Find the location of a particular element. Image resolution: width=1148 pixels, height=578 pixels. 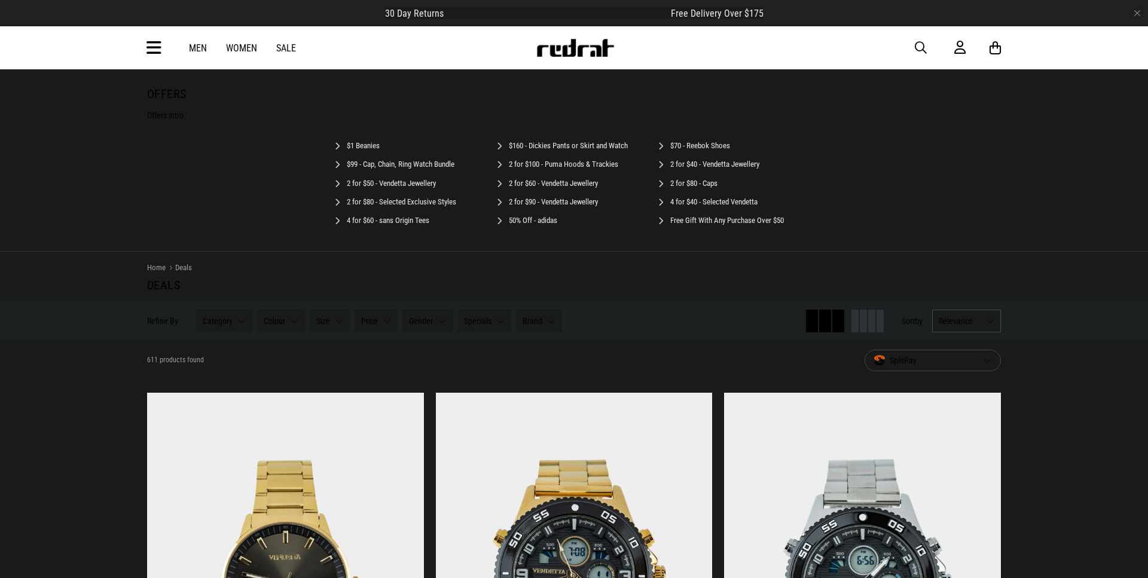

p: Refine By is located at coordinates (163, 321).